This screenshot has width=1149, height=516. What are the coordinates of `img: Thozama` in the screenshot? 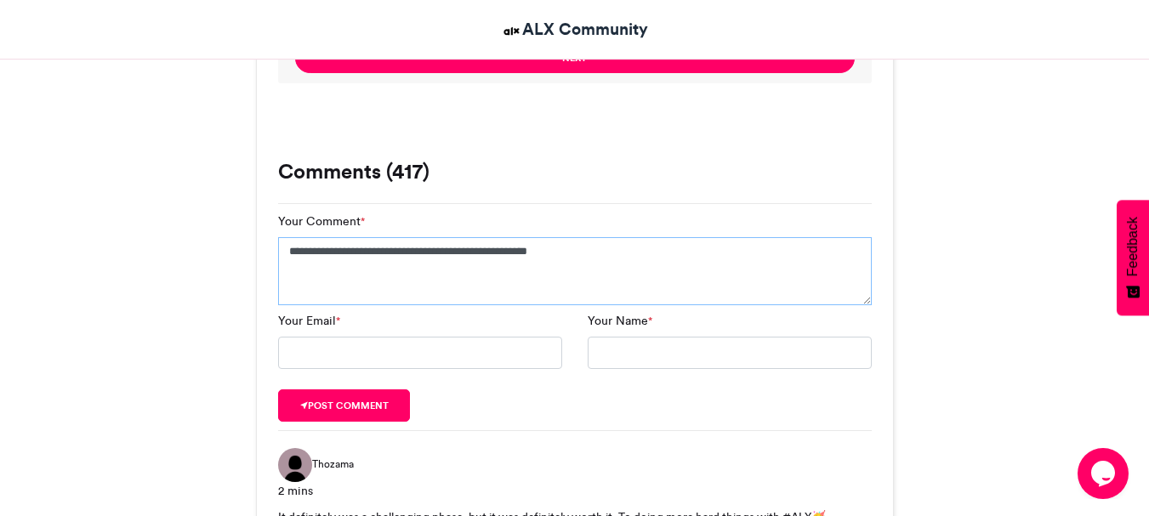 It's located at (295, 465).